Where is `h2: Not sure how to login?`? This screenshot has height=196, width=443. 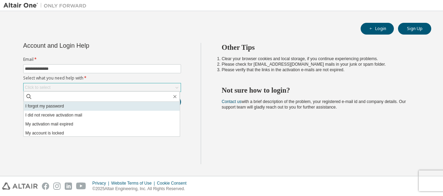 h2: Not sure how to login? is located at coordinates (321, 90).